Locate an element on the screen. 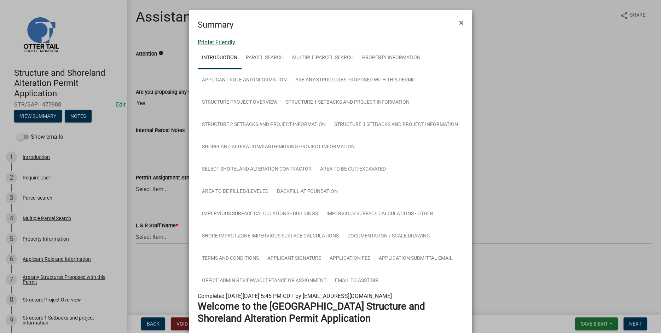  a: Applicant Role and Information is located at coordinates (244, 80).